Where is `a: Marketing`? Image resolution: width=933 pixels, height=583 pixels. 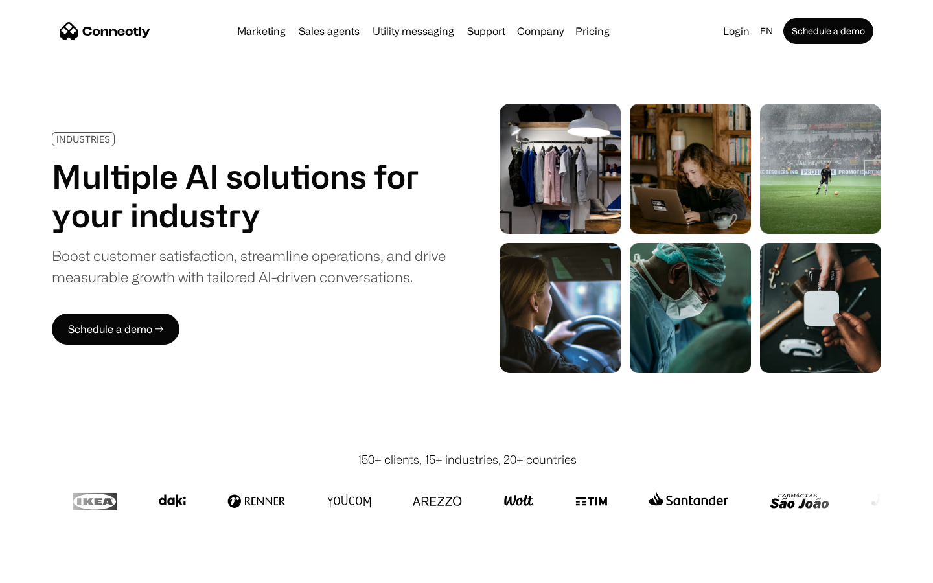 a: Marketing is located at coordinates (261, 31).